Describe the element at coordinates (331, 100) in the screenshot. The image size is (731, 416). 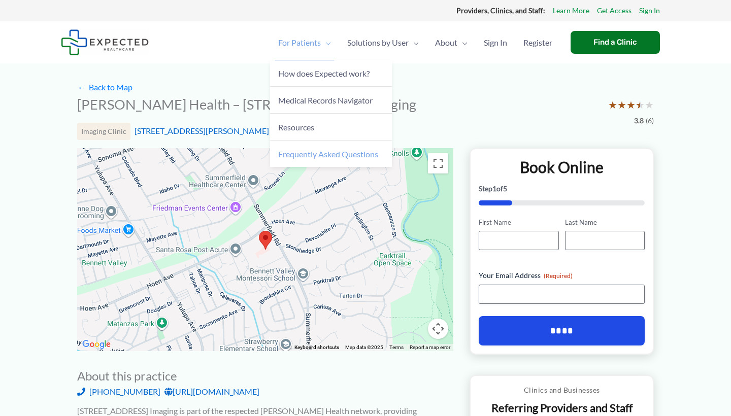
I see `a: Medical Records Navigator` at that location.